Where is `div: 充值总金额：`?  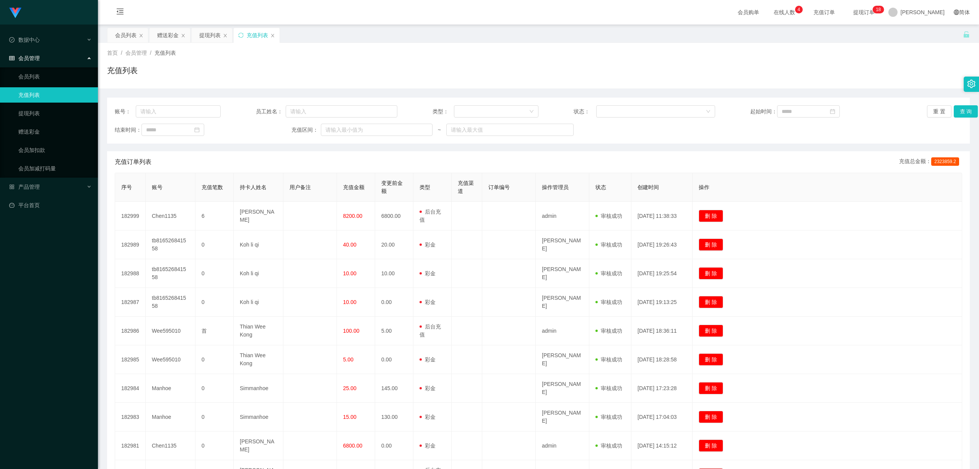
div: 充值总金额： is located at coordinates (931, 162).